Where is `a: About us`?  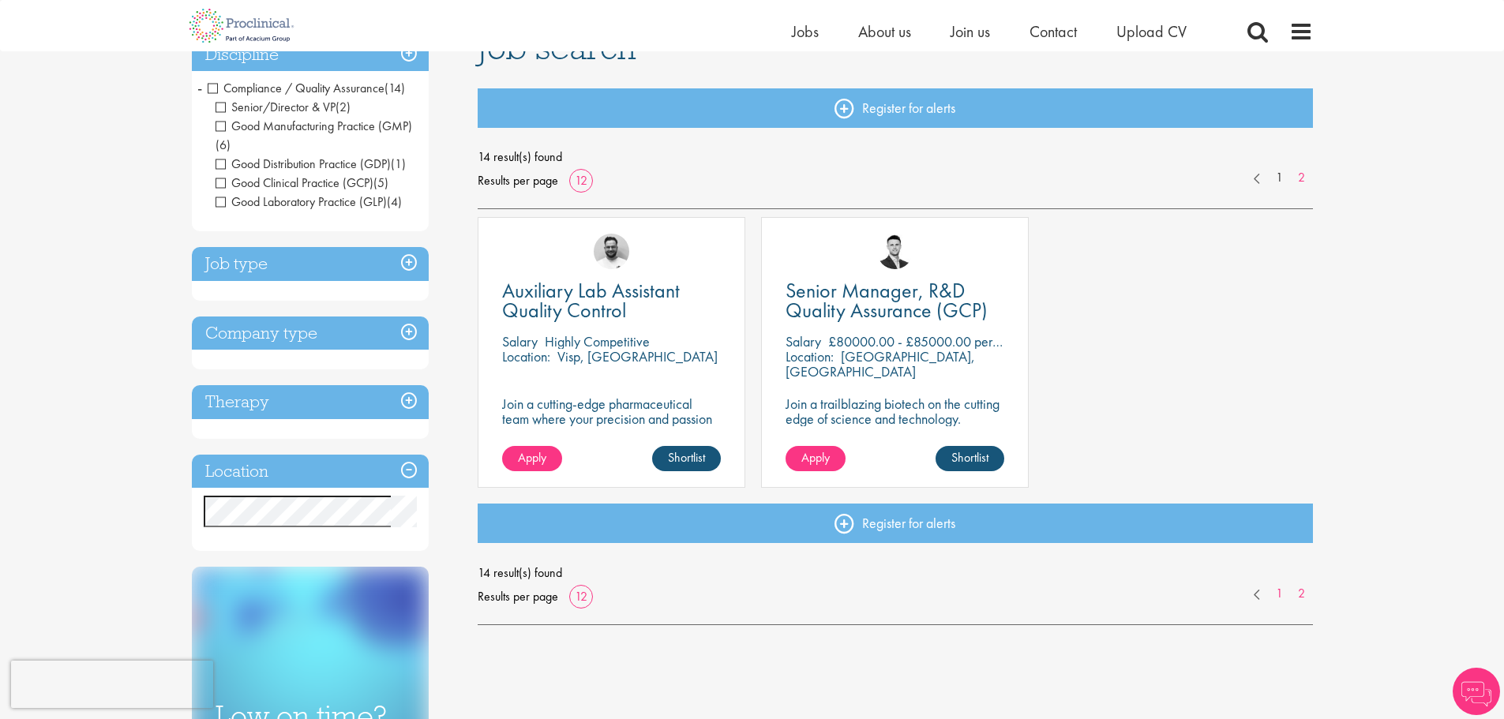 a: About us is located at coordinates (884, 32).